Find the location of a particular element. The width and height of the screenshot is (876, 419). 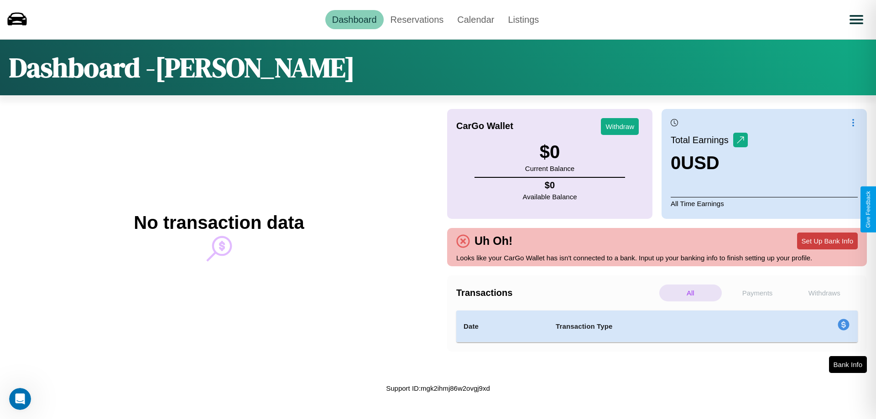

p: Available Balance is located at coordinates (550, 197).